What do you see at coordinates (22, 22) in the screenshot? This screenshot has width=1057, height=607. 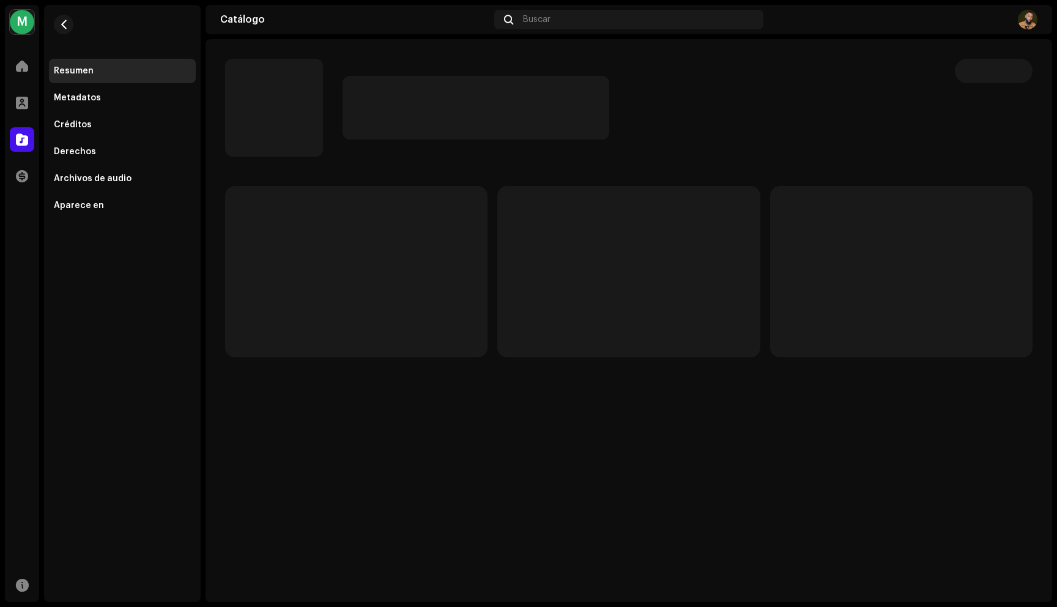 I see `div: M` at bounding box center [22, 22].